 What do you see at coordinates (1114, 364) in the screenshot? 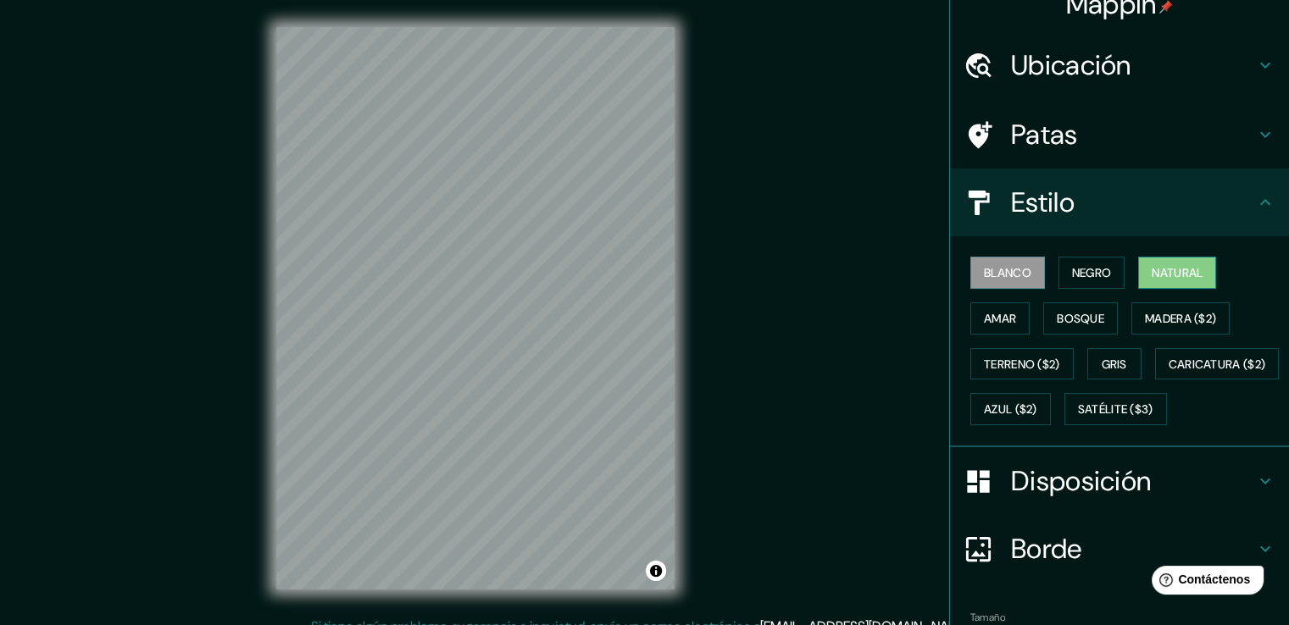
I see `button: Gris` at bounding box center [1114, 364].